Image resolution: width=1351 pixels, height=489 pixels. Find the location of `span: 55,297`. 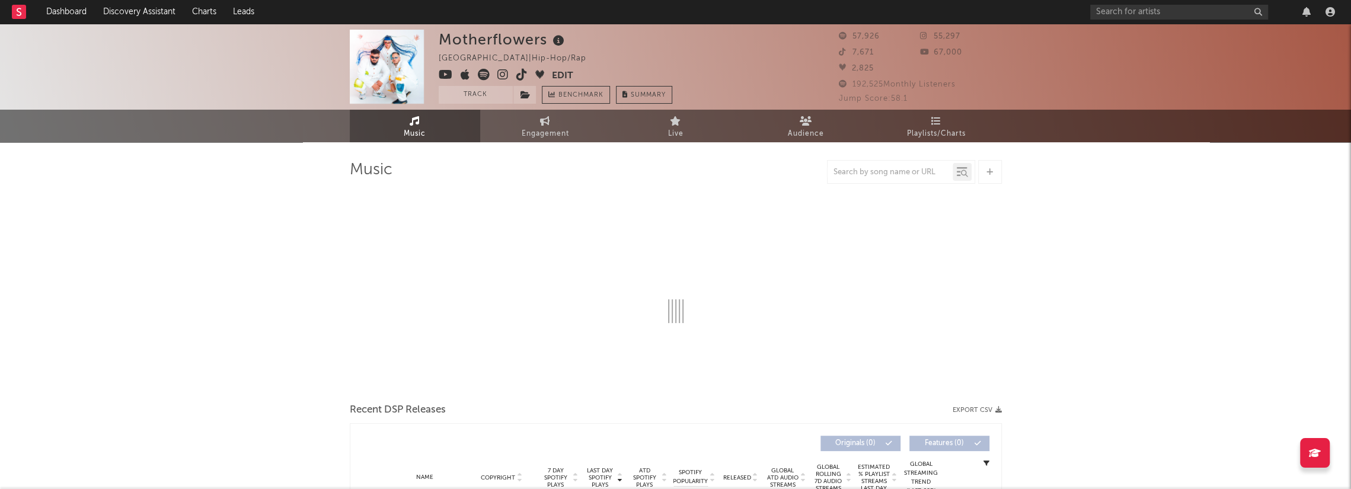

span: 55,297 is located at coordinates (940, 36).